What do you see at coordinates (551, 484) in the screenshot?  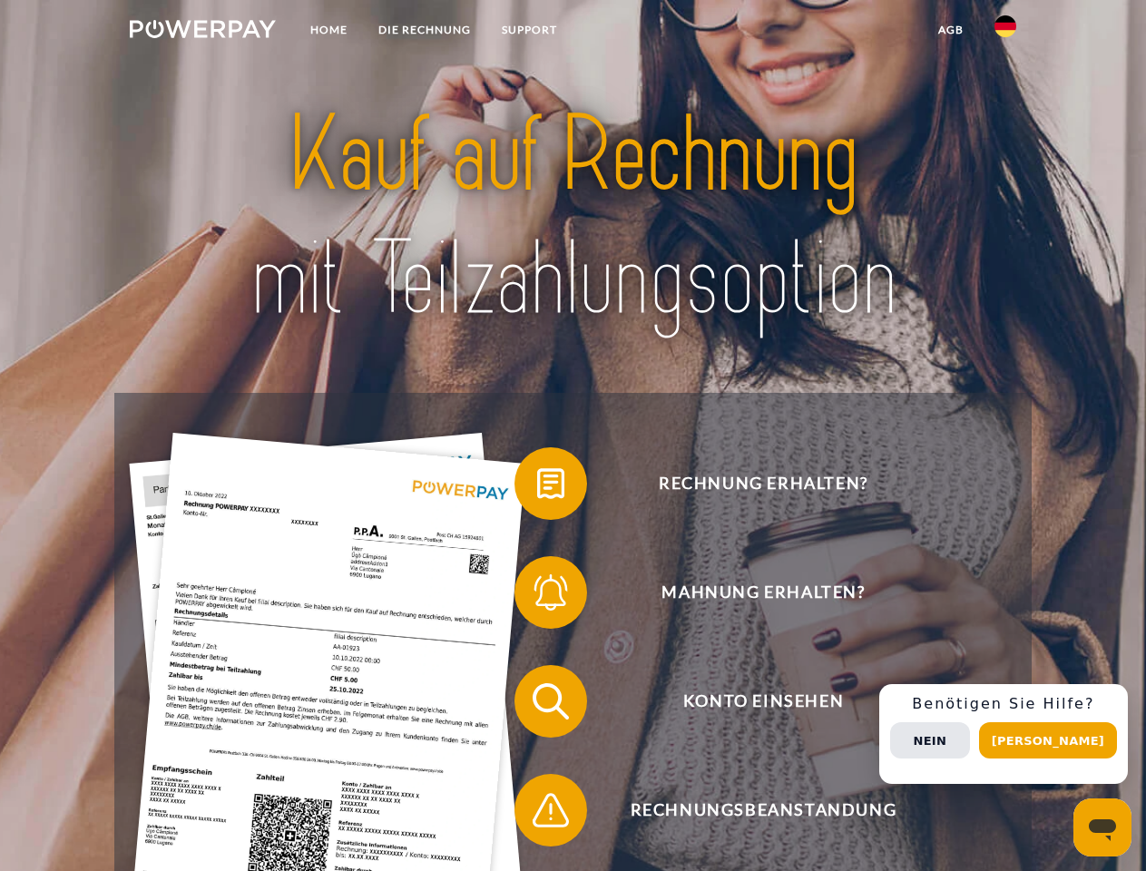 I see `img: qb_bill.svg` at bounding box center [551, 484].